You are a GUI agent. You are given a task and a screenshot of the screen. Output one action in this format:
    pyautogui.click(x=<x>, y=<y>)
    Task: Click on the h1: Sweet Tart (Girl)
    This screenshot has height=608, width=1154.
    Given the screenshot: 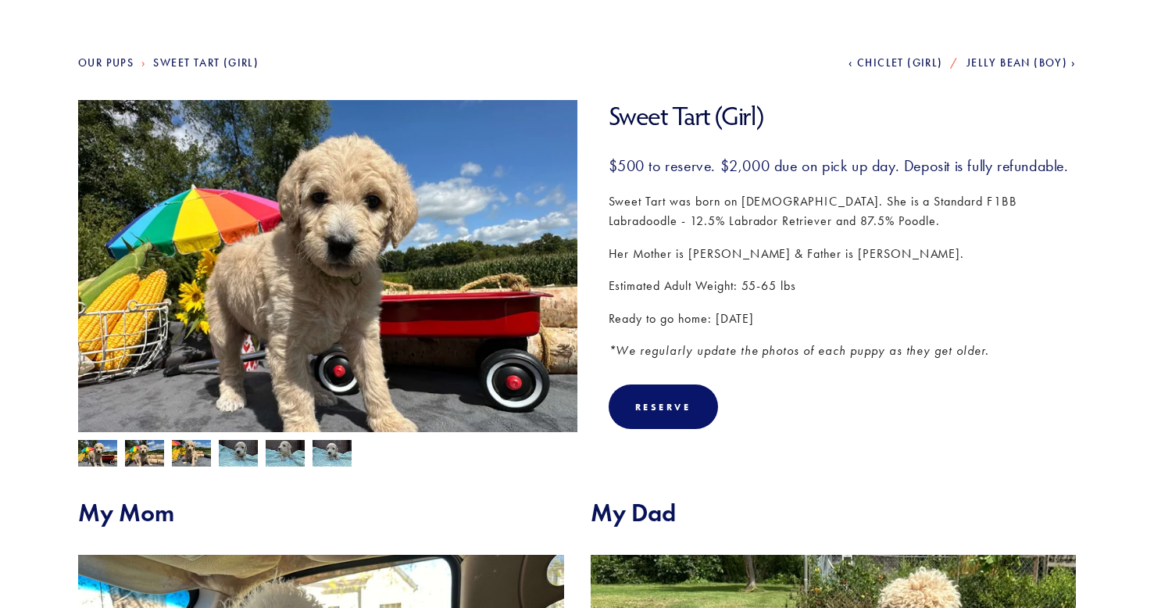 What is the action you would take?
    pyautogui.click(x=843, y=116)
    